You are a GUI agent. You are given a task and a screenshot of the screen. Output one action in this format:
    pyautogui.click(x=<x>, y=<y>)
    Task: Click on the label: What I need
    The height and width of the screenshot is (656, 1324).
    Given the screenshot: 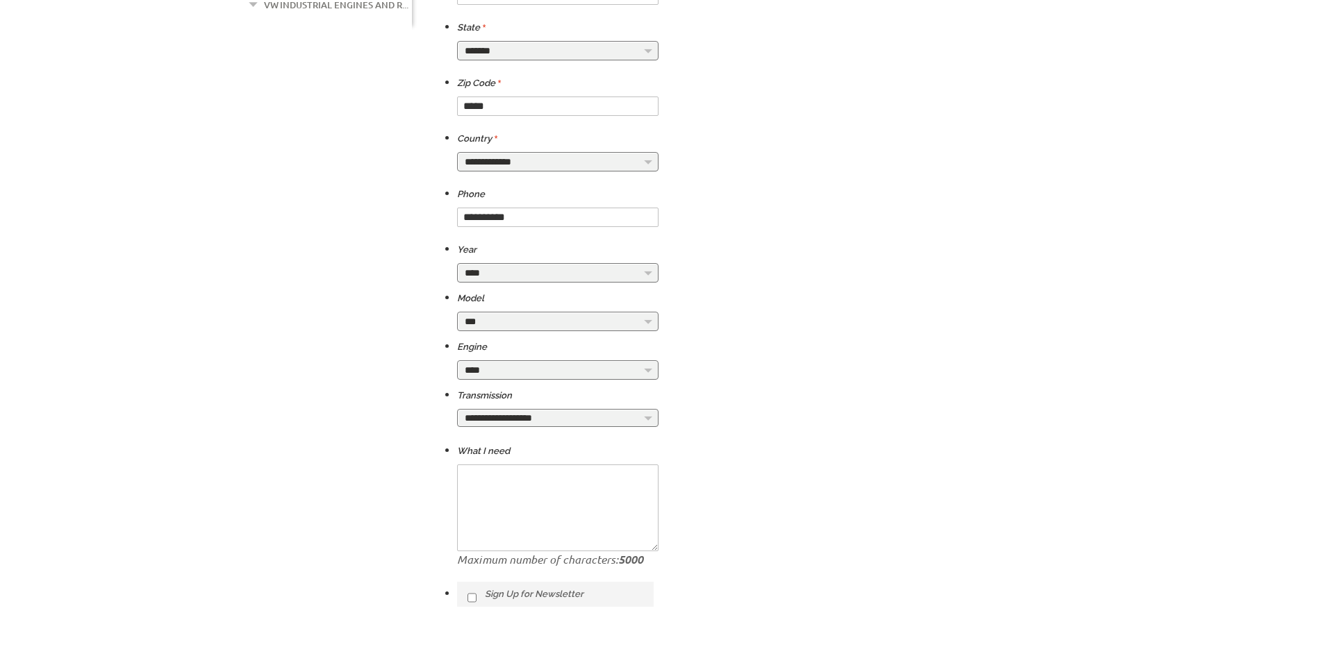 What is the action you would take?
    pyautogui.click(x=483, y=451)
    